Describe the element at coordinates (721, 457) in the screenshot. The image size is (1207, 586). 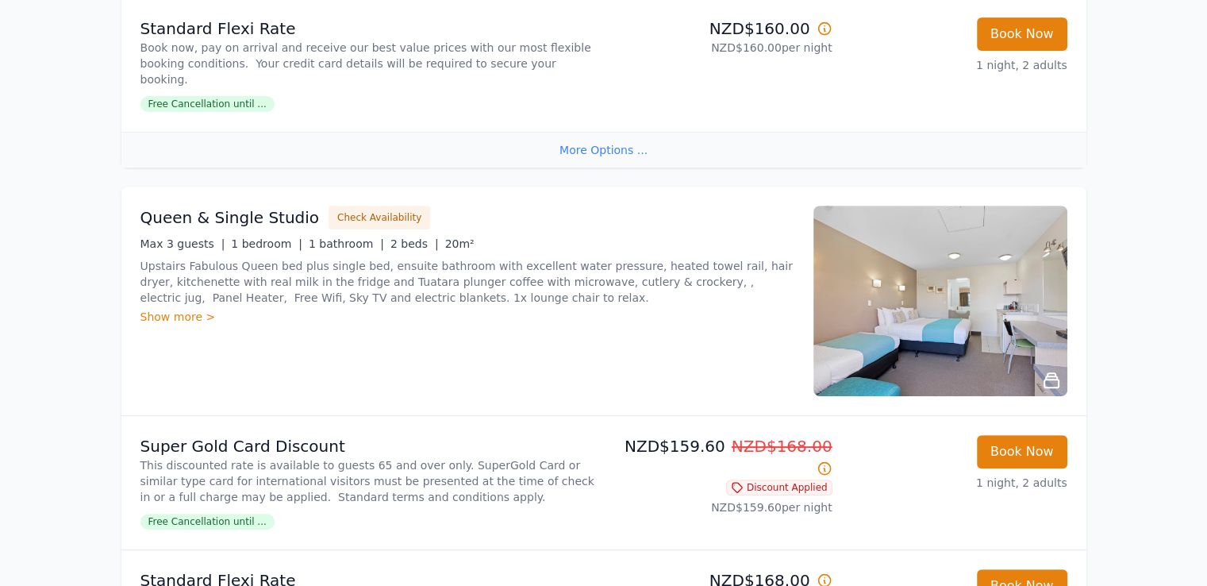
I see `p: NZD$159.60` at that location.